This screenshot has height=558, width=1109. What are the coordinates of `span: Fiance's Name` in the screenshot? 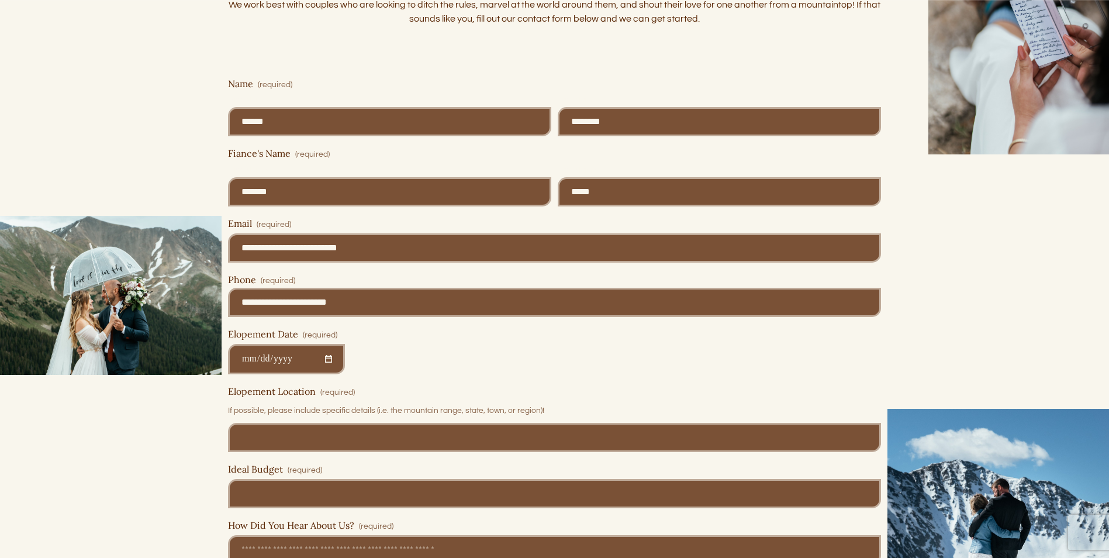 It's located at (259, 153).